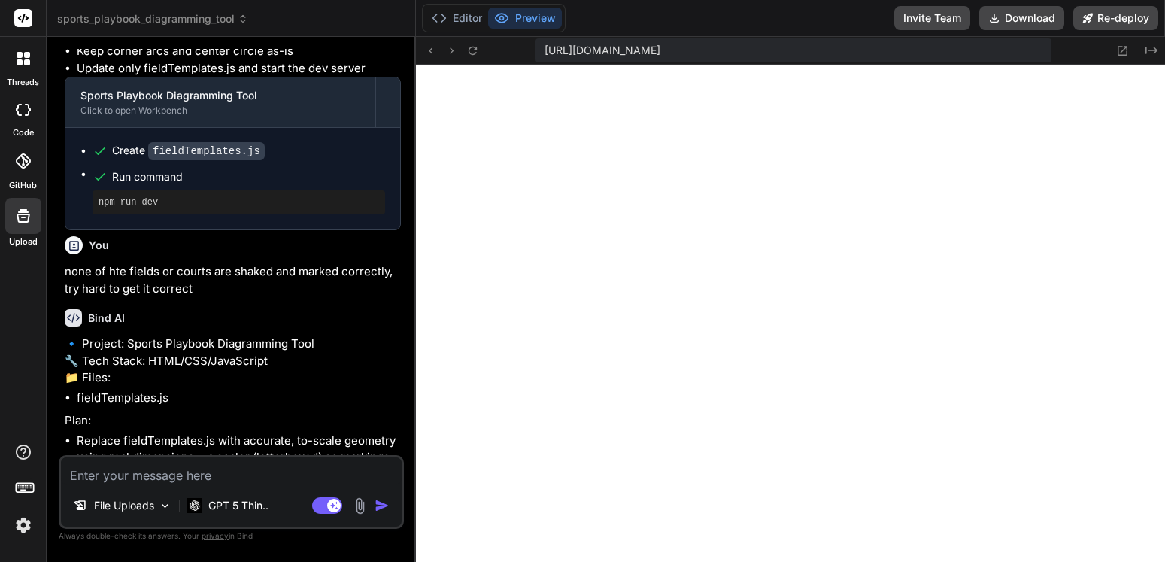  I want to click on pre: npm run dev, so click(238, 202).